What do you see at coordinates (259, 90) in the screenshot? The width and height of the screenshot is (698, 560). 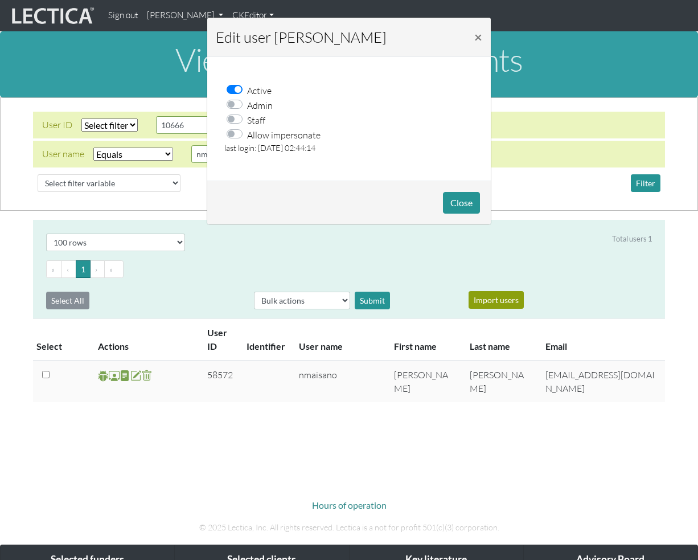 I see `label: Active` at bounding box center [259, 90].